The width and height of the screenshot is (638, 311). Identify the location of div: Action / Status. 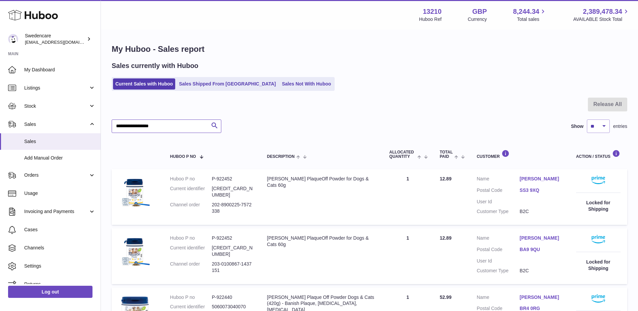
(599, 154).